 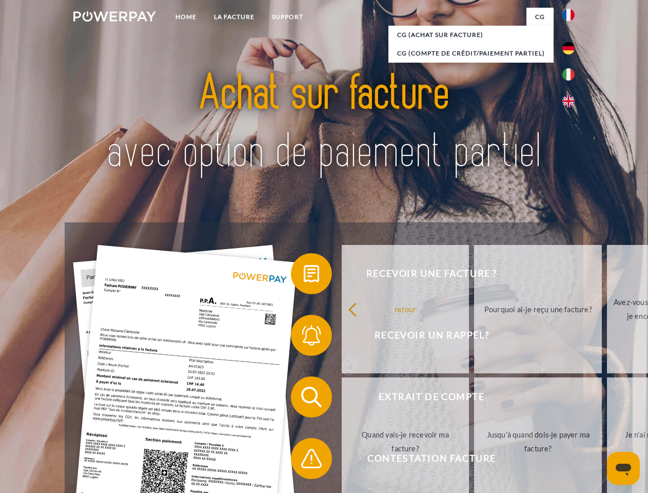 I want to click on a: Recevoir un rappel?, so click(x=424, y=335).